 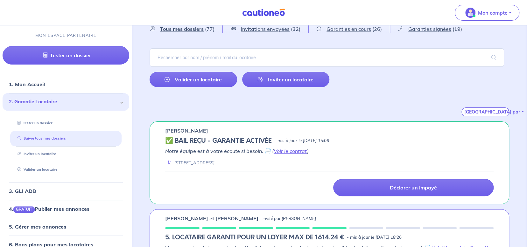 I want to click on a: 1. Mon Accueil, so click(x=27, y=84).